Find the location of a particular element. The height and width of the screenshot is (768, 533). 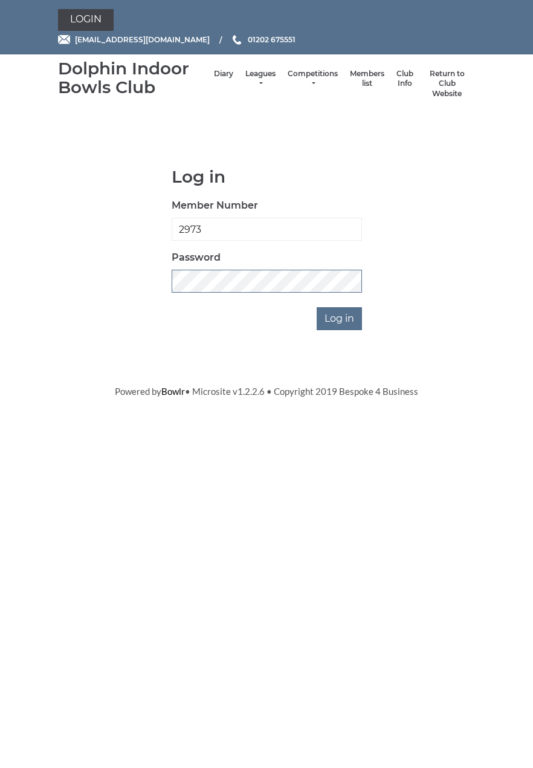

a: Return to Club Website is located at coordinates (448, 84).